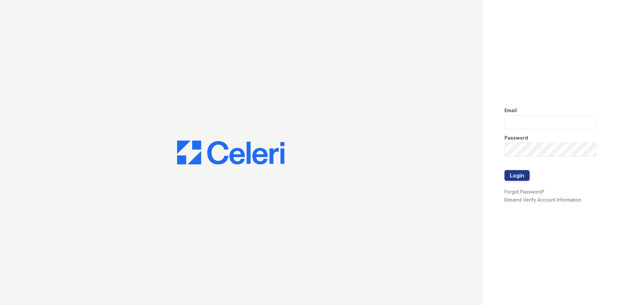 The height and width of the screenshot is (305, 644). I want to click on button: Login, so click(517, 176).